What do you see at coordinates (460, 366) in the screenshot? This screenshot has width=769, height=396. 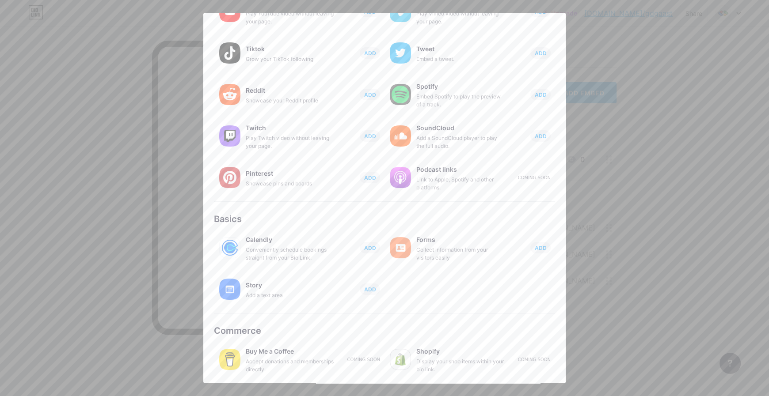 I see `div: Display your shop items within your bio link.` at bounding box center [460, 366].